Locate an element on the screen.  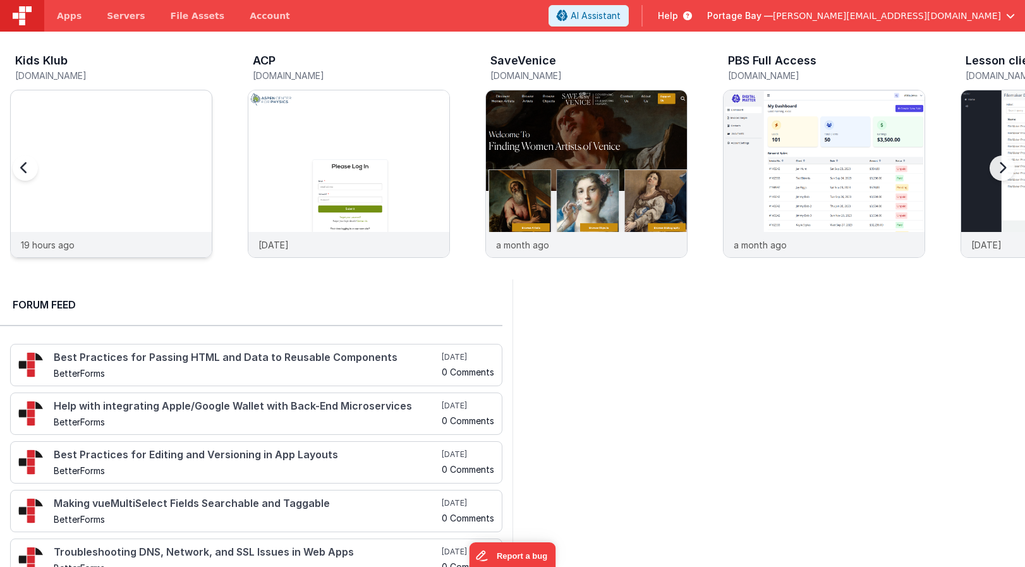
h4: Best Practices for Editing and Versioning in App Layouts is located at coordinates (247, 455).